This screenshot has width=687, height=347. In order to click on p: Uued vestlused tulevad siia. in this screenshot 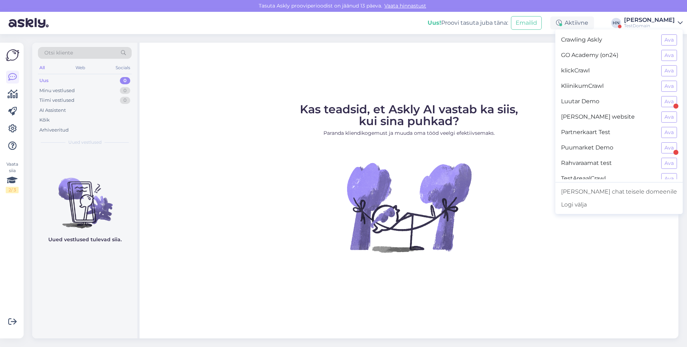, I will do `click(85, 239)`.